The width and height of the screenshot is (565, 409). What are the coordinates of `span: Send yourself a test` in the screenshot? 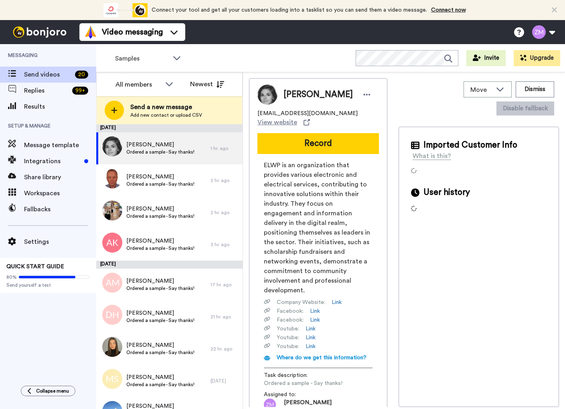 It's located at (48, 285).